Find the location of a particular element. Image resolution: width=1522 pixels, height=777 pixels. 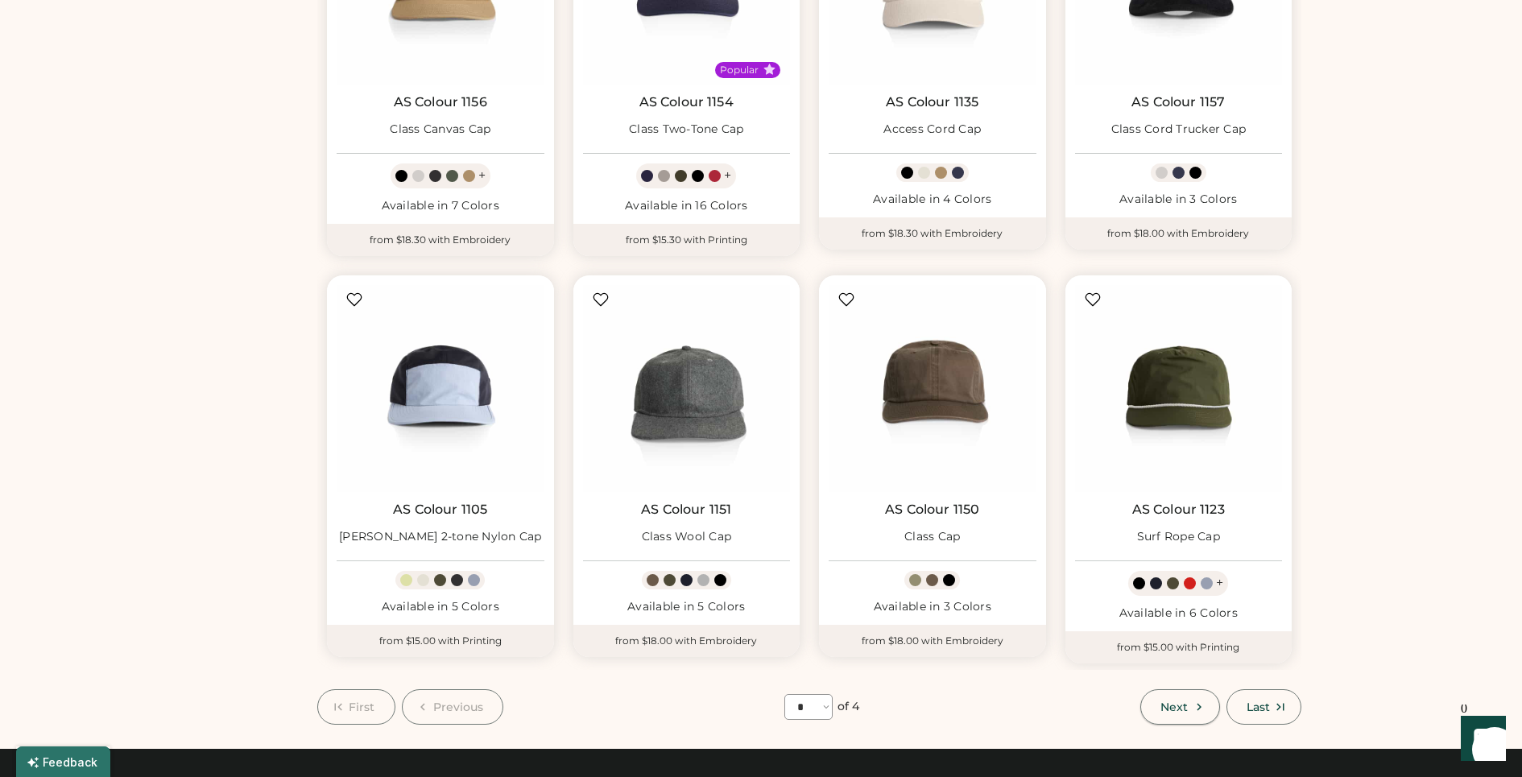

div: Available in 16 Colors is located at coordinates (687, 206).